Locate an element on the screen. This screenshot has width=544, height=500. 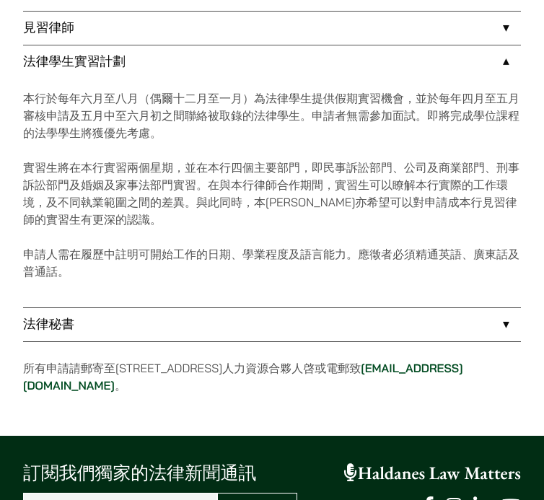
p: 實習生將在本行實習兩個星期，並在本行四個主要部門，即民事訴訟部門、公司及商業部門、刑事訴訟部門及婚姻及家事法部門實習。在與本行律師合作期間，實習生可以瞭解本行實際的工作環境，及不同執業範圍之間的... is located at coordinates (272, 193).